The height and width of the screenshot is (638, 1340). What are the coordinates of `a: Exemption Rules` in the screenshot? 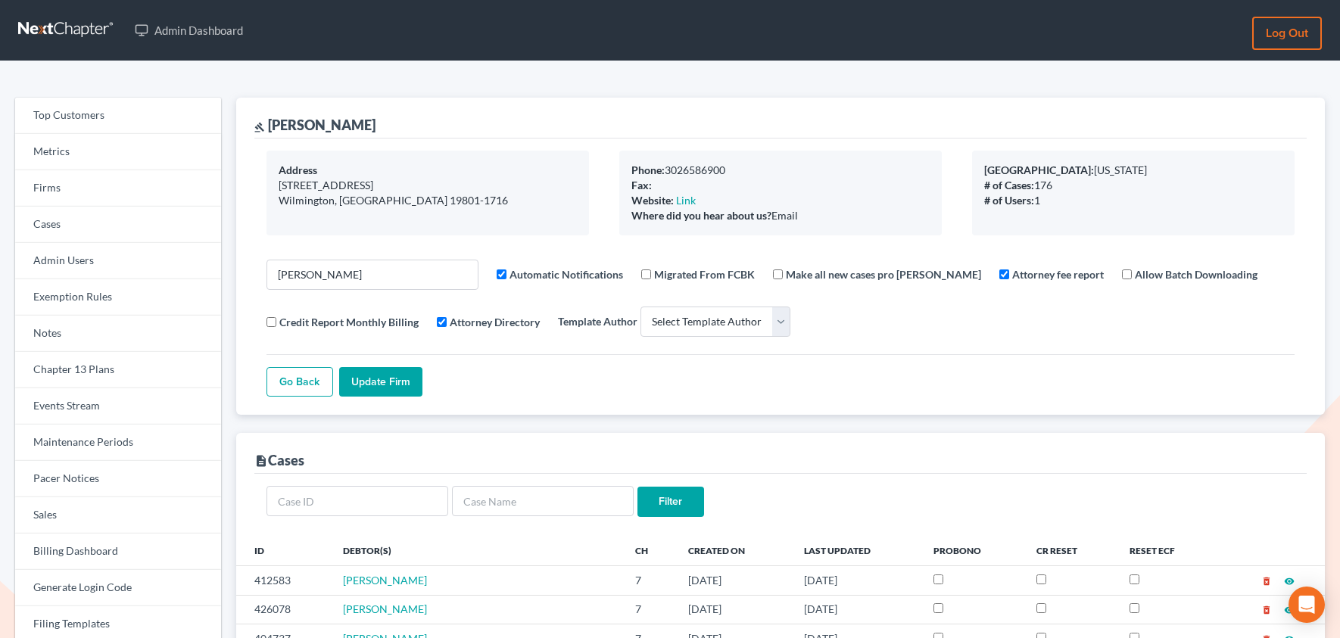 It's located at (118, 297).